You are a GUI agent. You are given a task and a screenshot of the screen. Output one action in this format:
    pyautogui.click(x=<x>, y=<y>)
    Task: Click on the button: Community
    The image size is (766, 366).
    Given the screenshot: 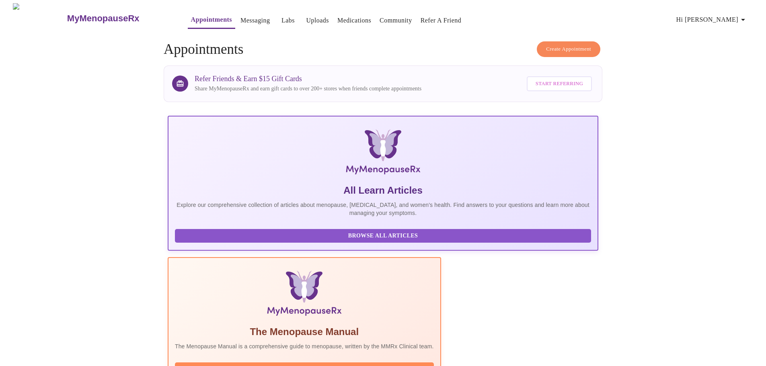 What is the action you would take?
    pyautogui.click(x=396, y=21)
    